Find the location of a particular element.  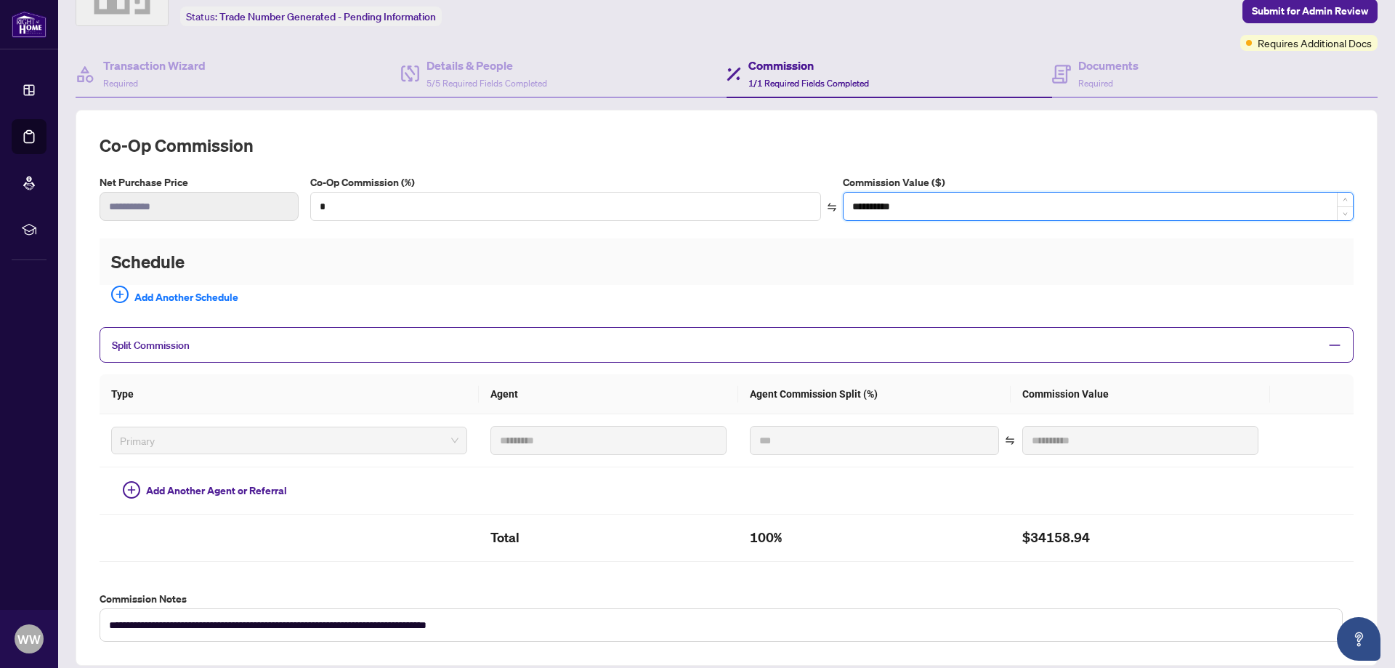

span: Add Another Schedule is located at coordinates (186, 297).